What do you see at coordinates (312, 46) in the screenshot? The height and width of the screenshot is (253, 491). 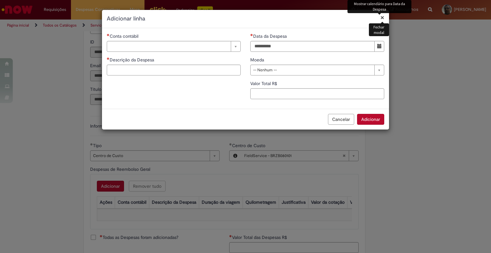 I see `input: Data da Despesa` at bounding box center [312, 46].